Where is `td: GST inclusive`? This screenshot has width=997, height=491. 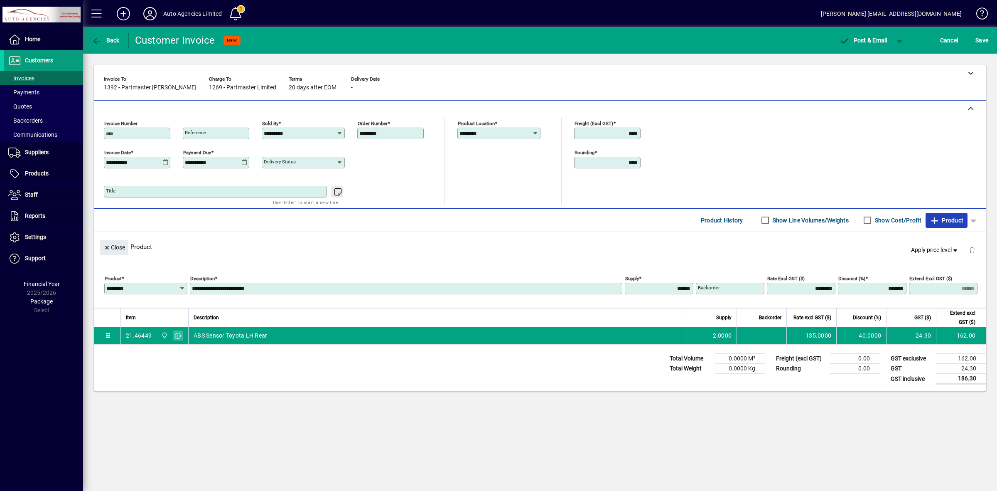 td: GST inclusive is located at coordinates (911, 378).